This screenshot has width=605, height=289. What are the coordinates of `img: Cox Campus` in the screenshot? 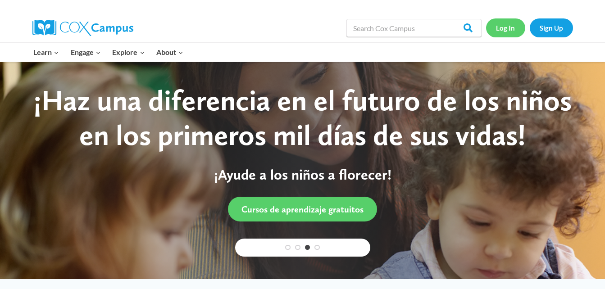 It's located at (83, 28).